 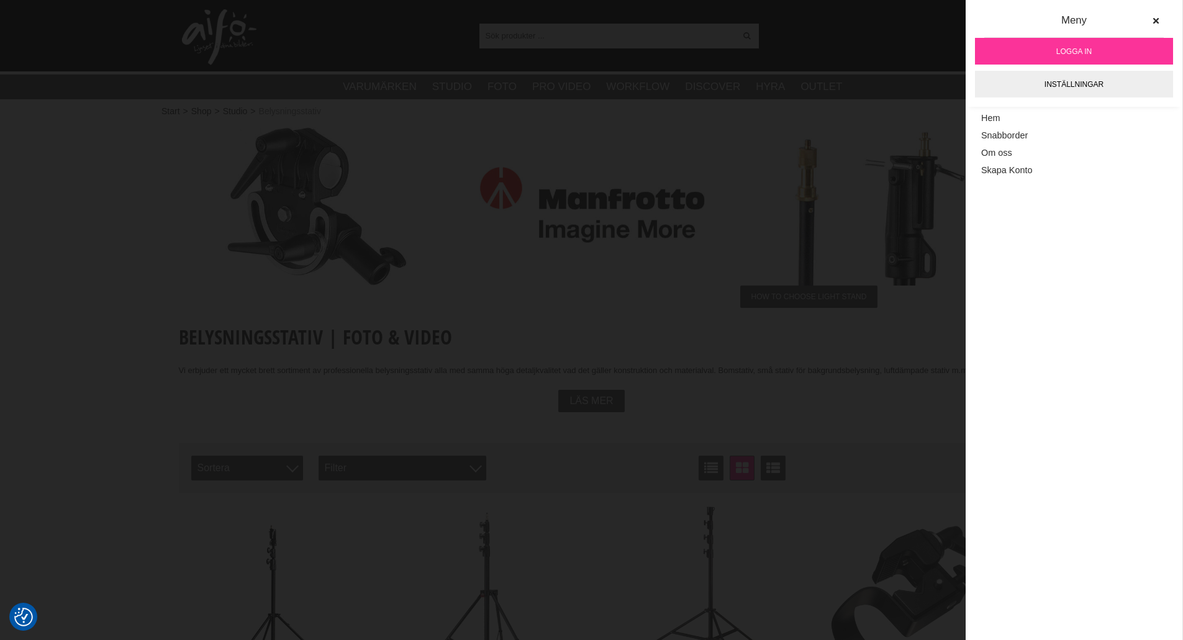 What do you see at coordinates (502, 87) in the screenshot?
I see `a: Foto` at bounding box center [502, 87].